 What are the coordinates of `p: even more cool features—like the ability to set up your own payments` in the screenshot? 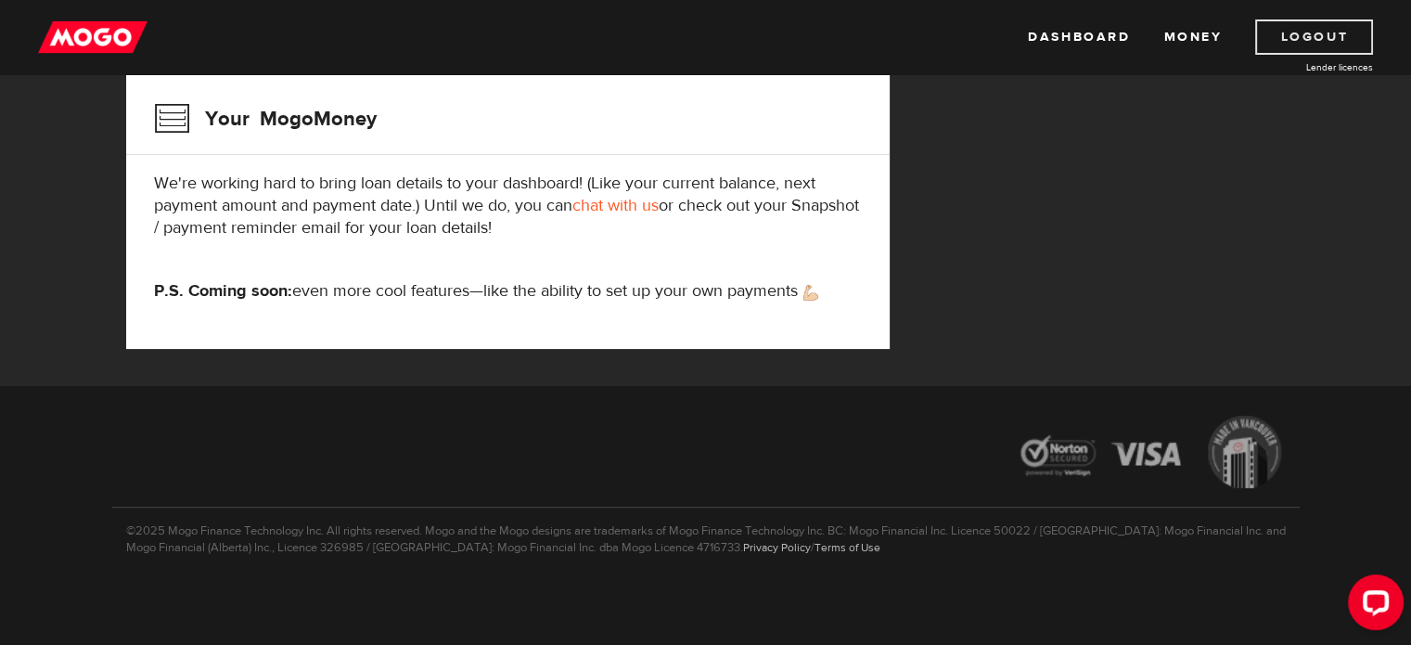 It's located at (507, 291).